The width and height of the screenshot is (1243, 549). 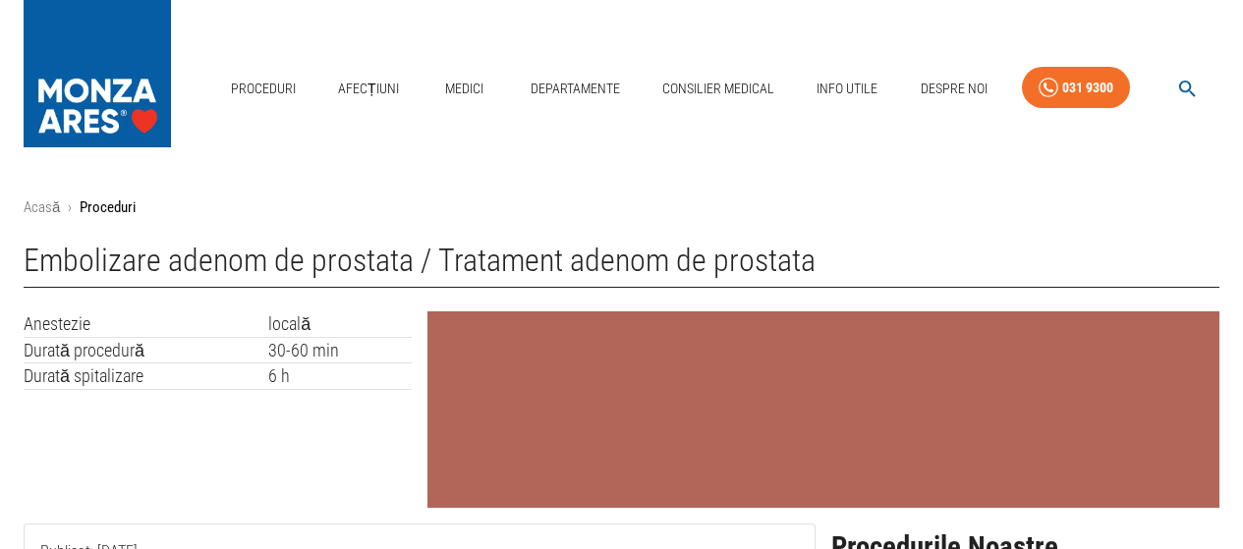 What do you see at coordinates (263, 88) in the screenshot?
I see `a: Proceduri` at bounding box center [263, 88].